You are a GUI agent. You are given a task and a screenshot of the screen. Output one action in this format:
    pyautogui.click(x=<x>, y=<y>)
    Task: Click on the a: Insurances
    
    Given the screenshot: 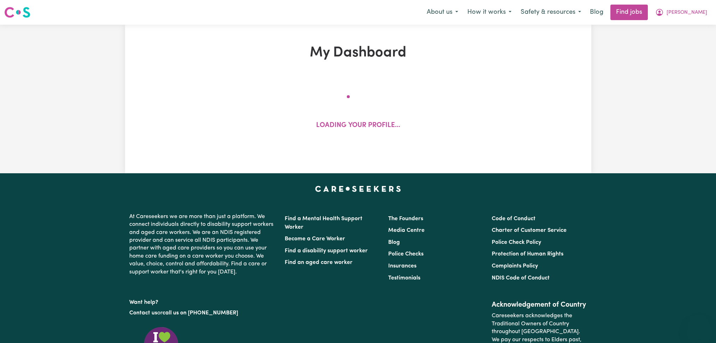 What is the action you would take?
    pyautogui.click(x=402, y=266)
    